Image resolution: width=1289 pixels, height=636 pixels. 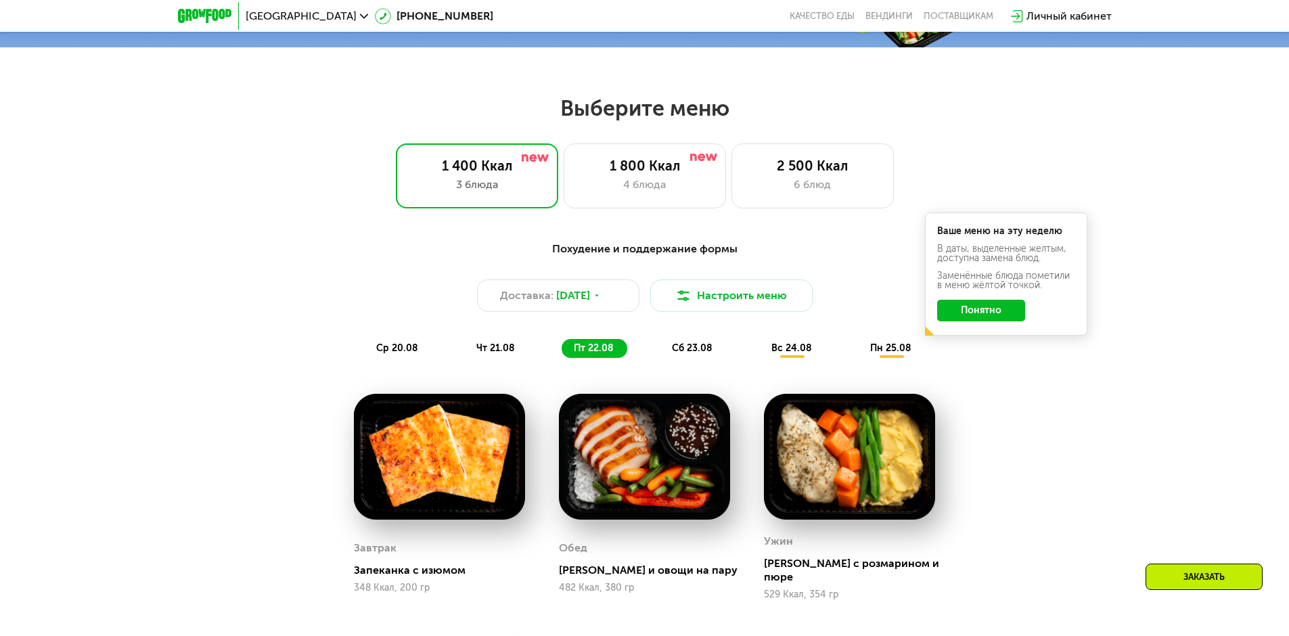 I want to click on div: 1 400 Ккал, so click(x=477, y=166).